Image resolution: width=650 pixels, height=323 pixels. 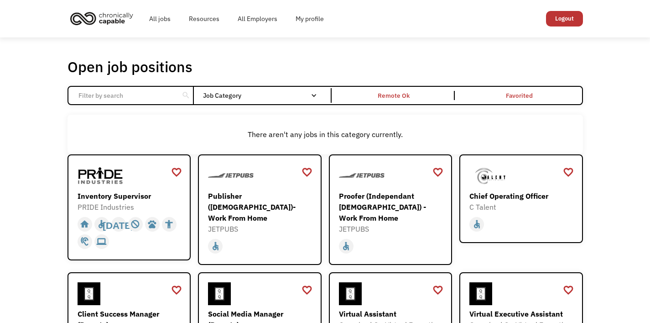 I want to click on a: All Employers, so click(x=257, y=19).